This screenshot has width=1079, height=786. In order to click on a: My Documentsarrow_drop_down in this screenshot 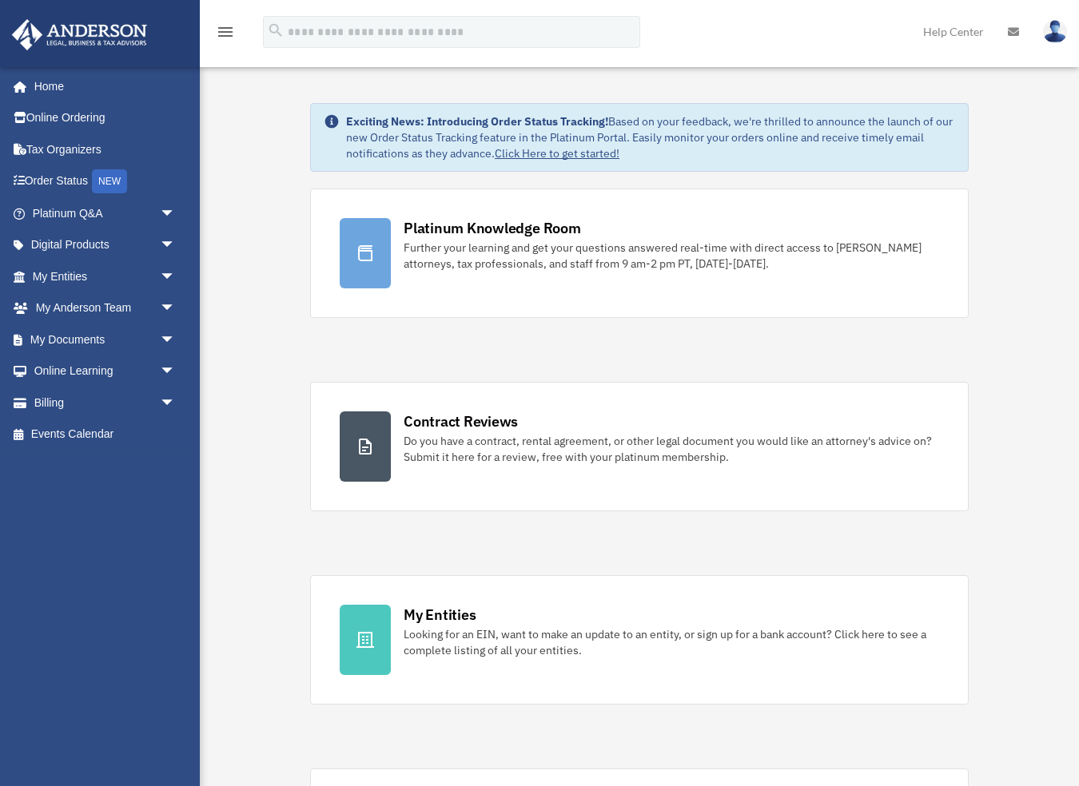, I will do `click(105, 340)`.